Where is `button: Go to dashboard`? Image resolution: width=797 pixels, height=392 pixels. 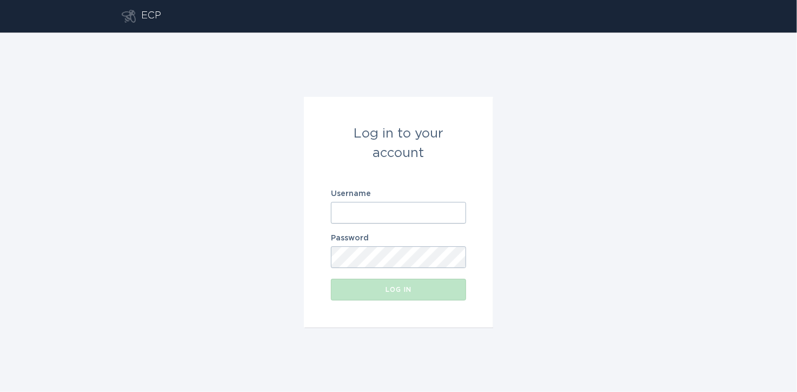 button: Go to dashboard is located at coordinates (129, 16).